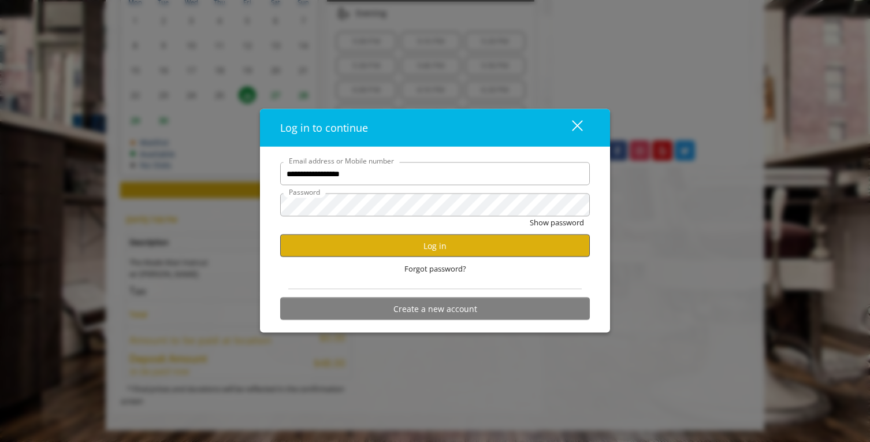  What do you see at coordinates (341, 161) in the screenshot?
I see `label: Email address or Mobile number` at bounding box center [341, 161].